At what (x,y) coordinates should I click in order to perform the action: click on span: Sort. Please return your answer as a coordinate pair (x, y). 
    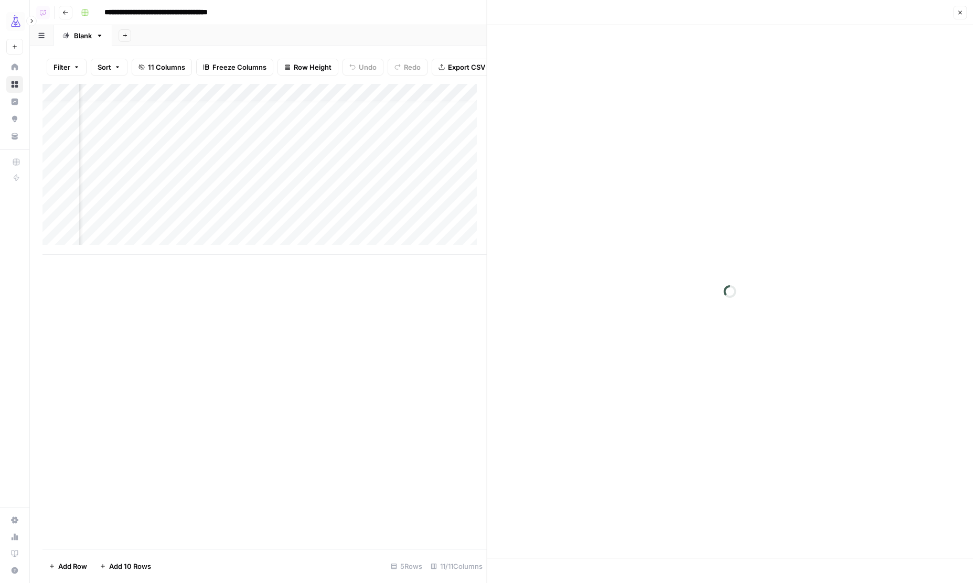
    Looking at the image, I should click on (104, 67).